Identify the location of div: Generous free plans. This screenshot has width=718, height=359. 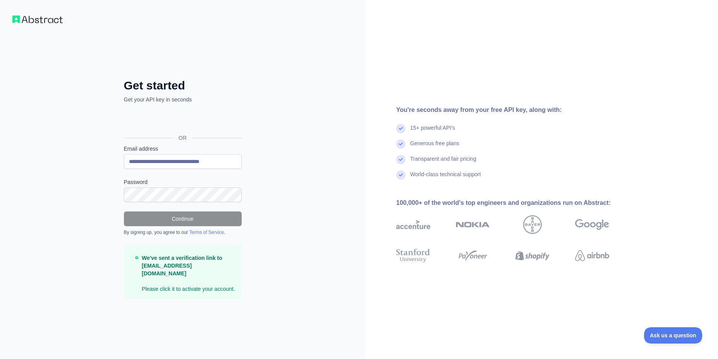
(434, 147).